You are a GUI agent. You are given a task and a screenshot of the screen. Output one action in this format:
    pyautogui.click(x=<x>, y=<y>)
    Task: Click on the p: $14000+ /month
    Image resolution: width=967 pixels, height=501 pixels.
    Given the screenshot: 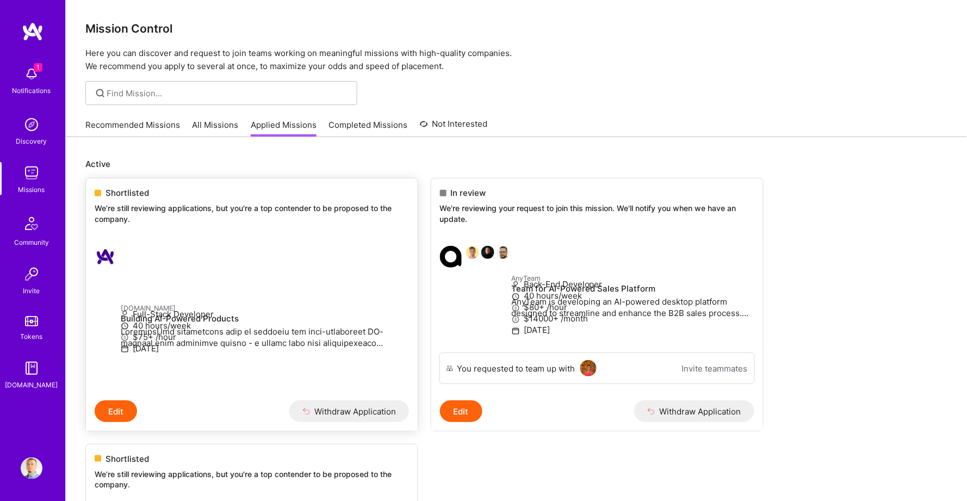 What is the action you would take?
    pyautogui.click(x=633, y=318)
    